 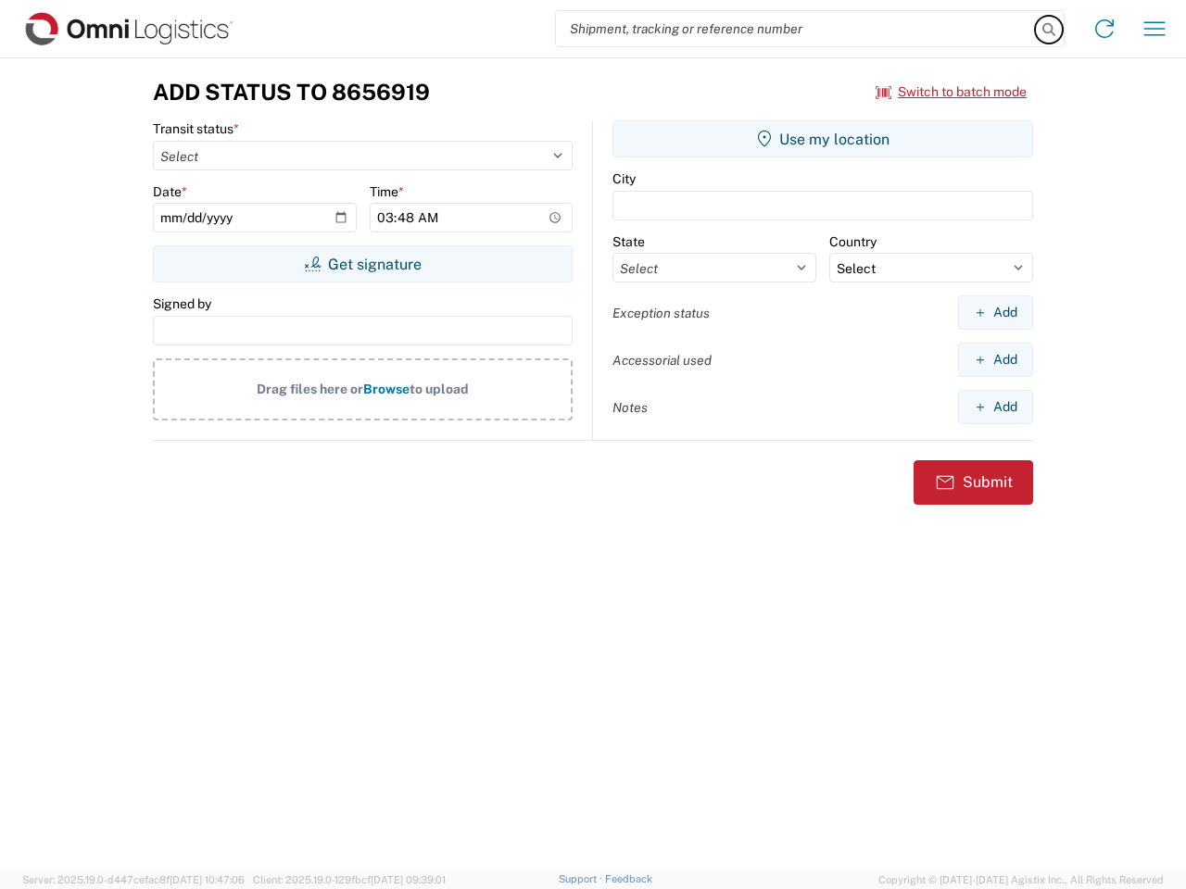 I want to click on input: Shipment, tracking or reference number, so click(x=796, y=29).